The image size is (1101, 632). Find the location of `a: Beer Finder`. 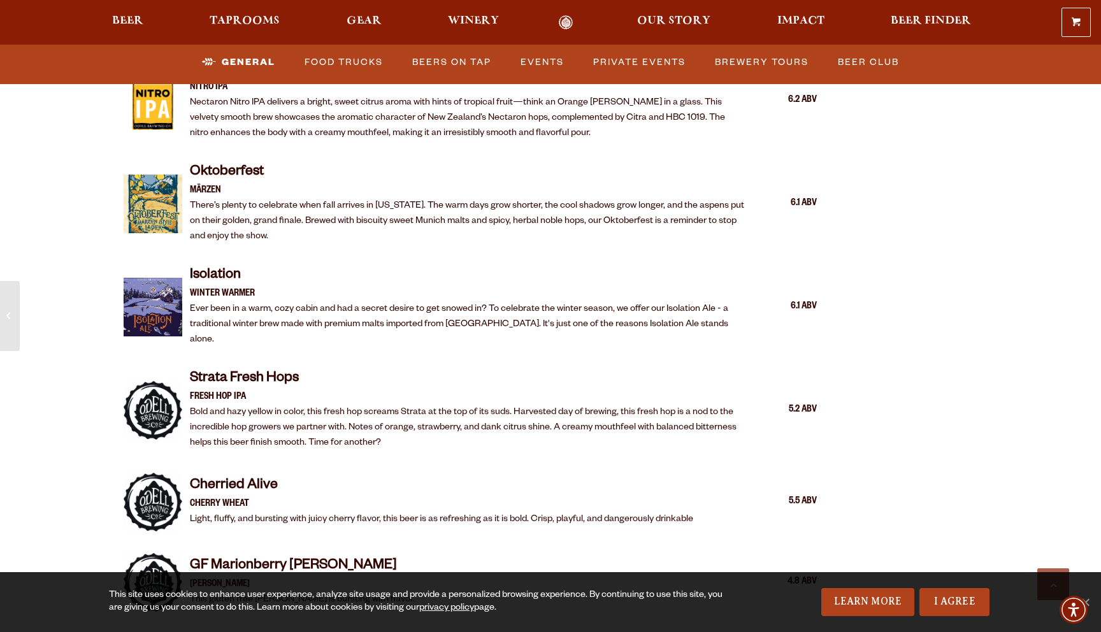

a: Beer Finder is located at coordinates (931, 22).